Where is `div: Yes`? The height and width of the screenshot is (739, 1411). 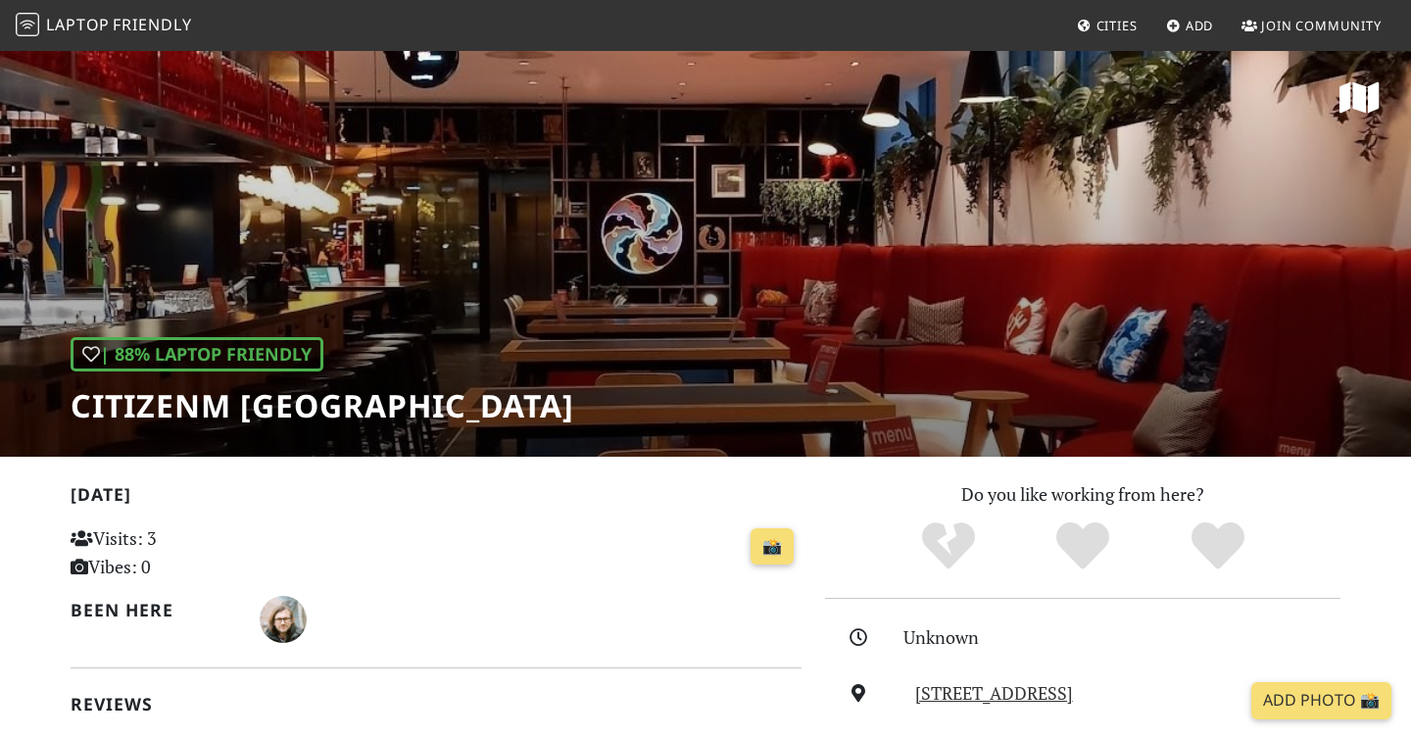 div: Yes is located at coordinates (1082, 546).